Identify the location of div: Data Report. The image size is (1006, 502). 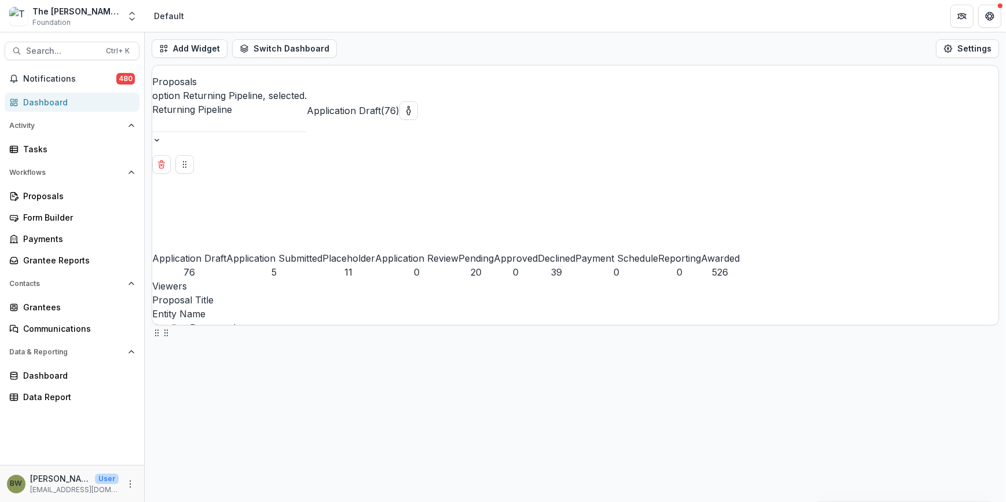
(76, 397).